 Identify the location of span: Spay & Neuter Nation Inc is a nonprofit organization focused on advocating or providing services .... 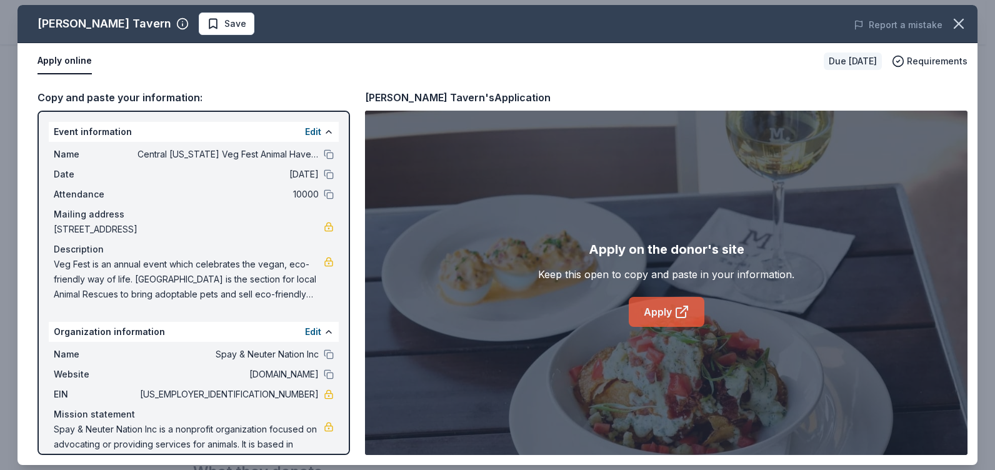
(189, 445).